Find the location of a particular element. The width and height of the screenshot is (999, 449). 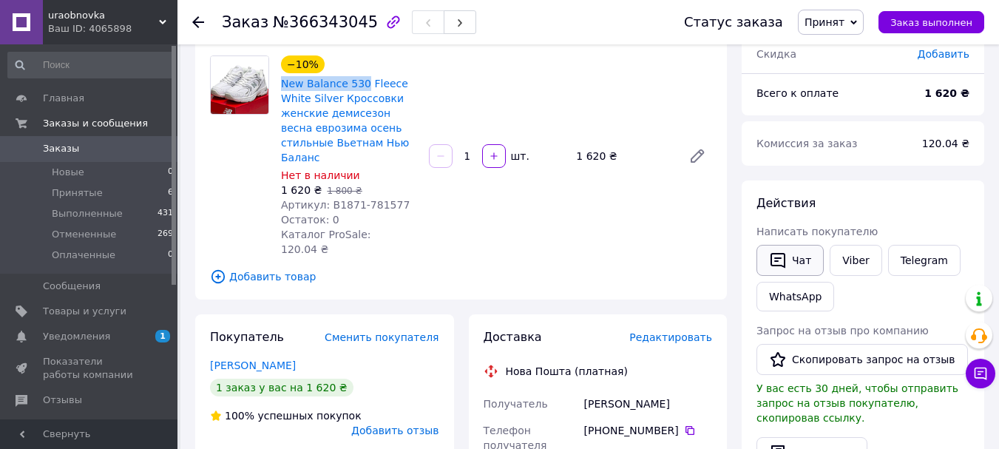

div: 1 заказ у вас на 1 620 ₴ is located at coordinates (282, 387).